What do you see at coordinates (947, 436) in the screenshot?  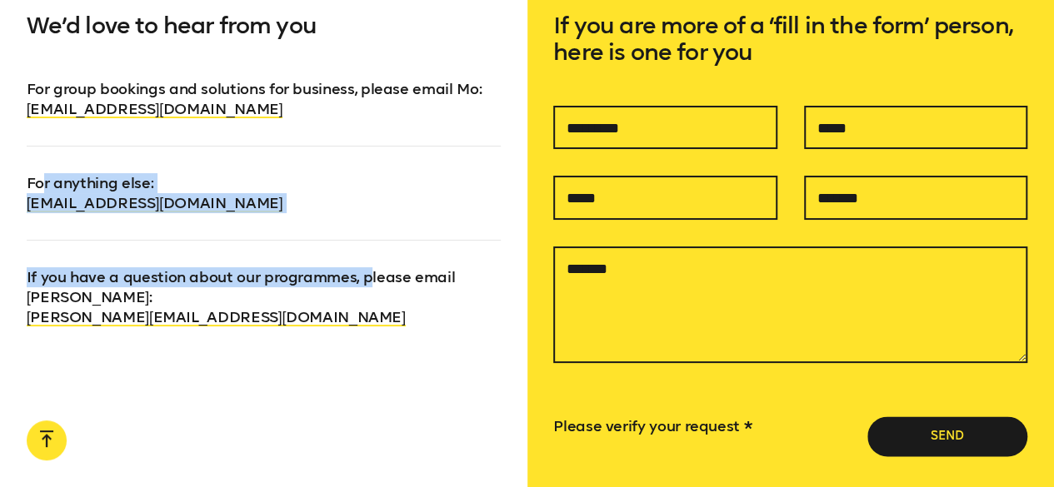 I see `button: Send` at bounding box center [947, 436].